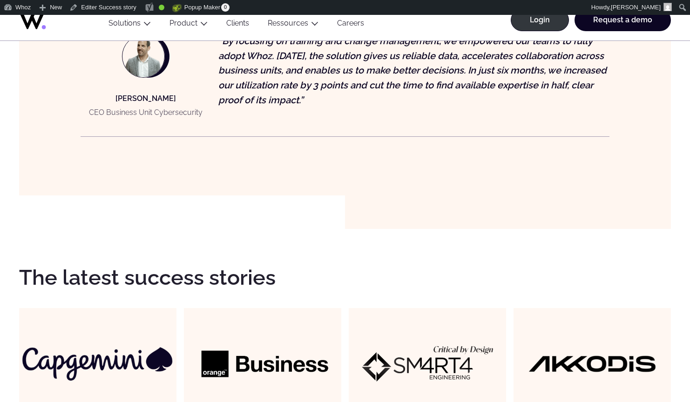 The width and height of the screenshot is (690, 402). I want to click on a: Ressources, so click(288, 23).